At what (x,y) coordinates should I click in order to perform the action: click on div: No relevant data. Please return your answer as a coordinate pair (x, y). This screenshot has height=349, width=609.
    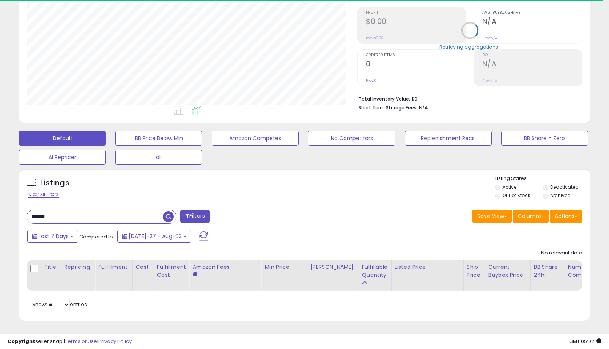
    Looking at the image, I should click on (562, 253).